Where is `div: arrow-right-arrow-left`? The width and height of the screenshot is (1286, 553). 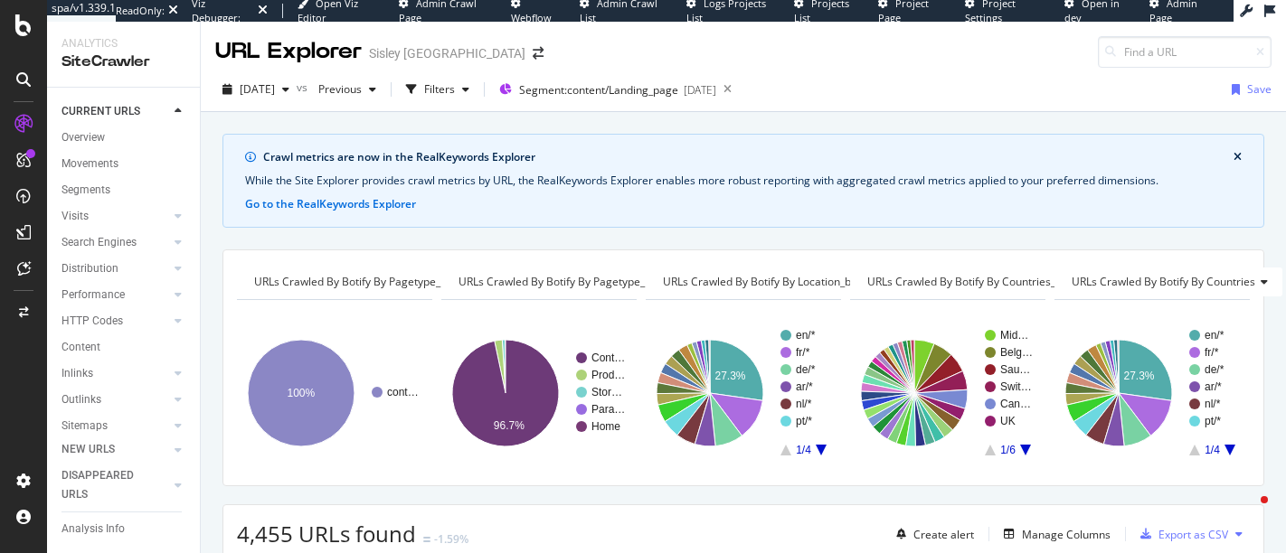
div: arrow-right-arrow-left is located at coordinates (538, 53).